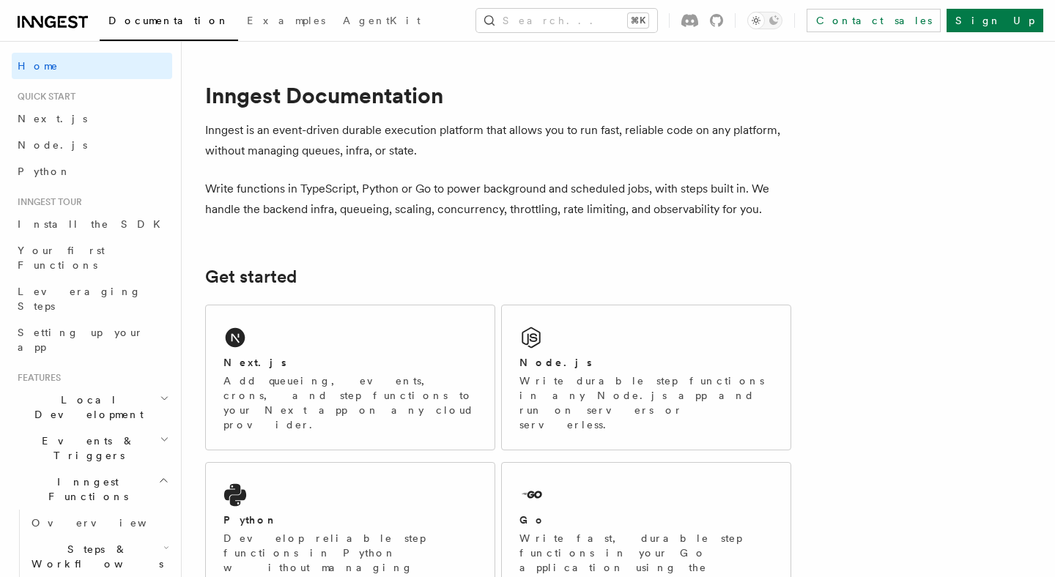 The image size is (1055, 577). Describe the element at coordinates (85, 490) in the screenshot. I see `span: Inngest Functions` at that location.